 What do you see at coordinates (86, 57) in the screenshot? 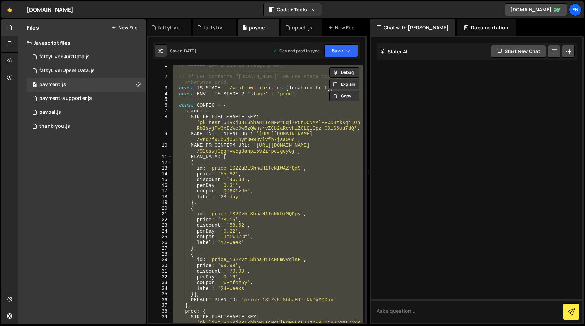
I see `div: 16956/46566.js` at bounding box center [86, 57].